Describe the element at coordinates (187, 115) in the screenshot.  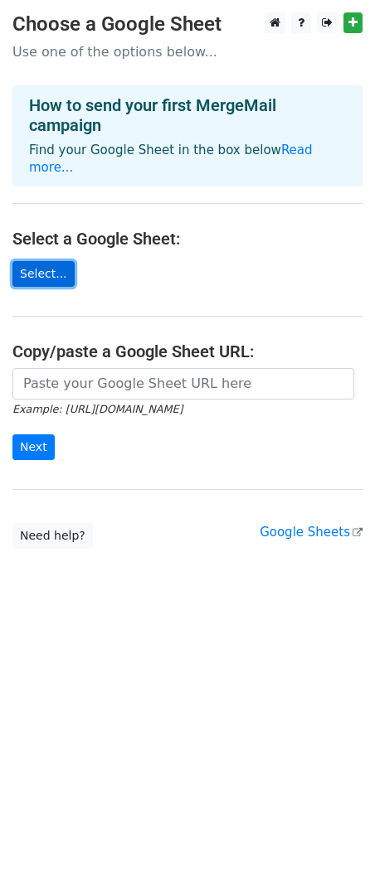
I see `h4: How to send your first MergeMail campaign` at that location.